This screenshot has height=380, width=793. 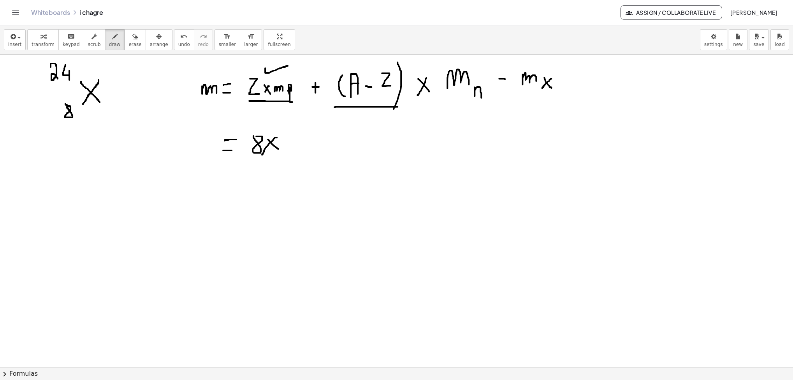 What do you see at coordinates (71, 40) in the screenshot?
I see `button: keyboardkeypad` at bounding box center [71, 40].